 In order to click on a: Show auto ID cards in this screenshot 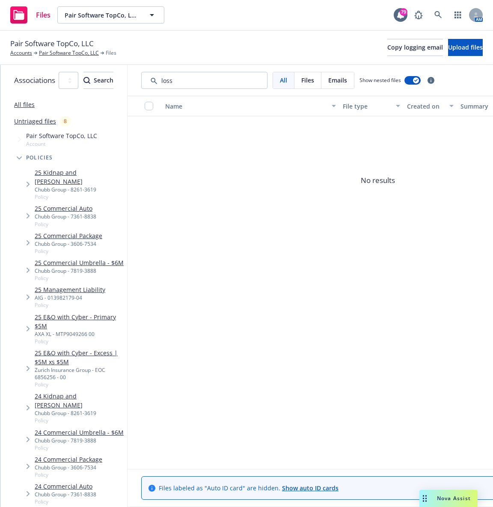, I will do `click(310, 488)`.